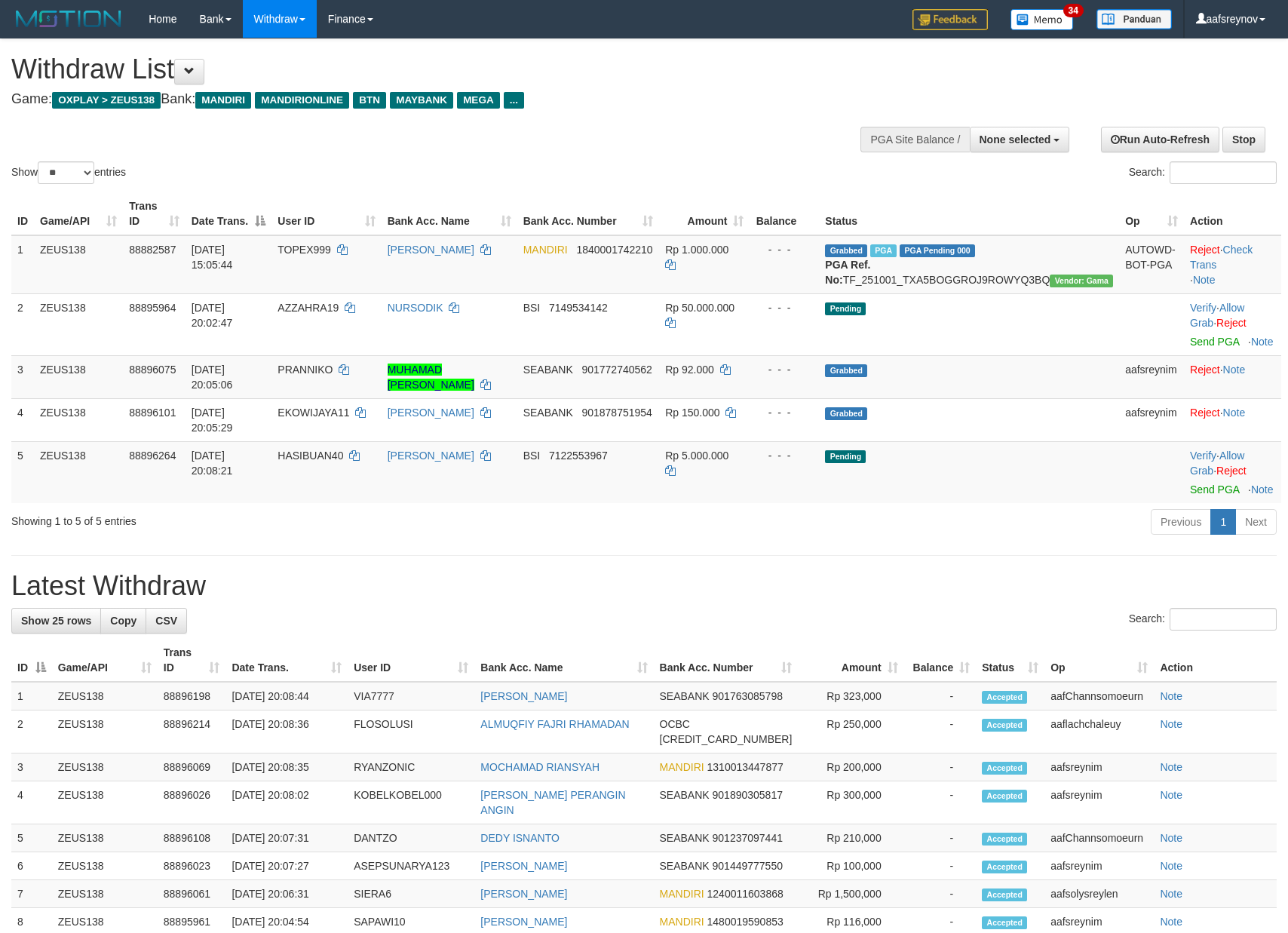 This screenshot has height=933, width=1288. I want to click on span: Marked by aafnoeunsreypich, so click(883, 250).